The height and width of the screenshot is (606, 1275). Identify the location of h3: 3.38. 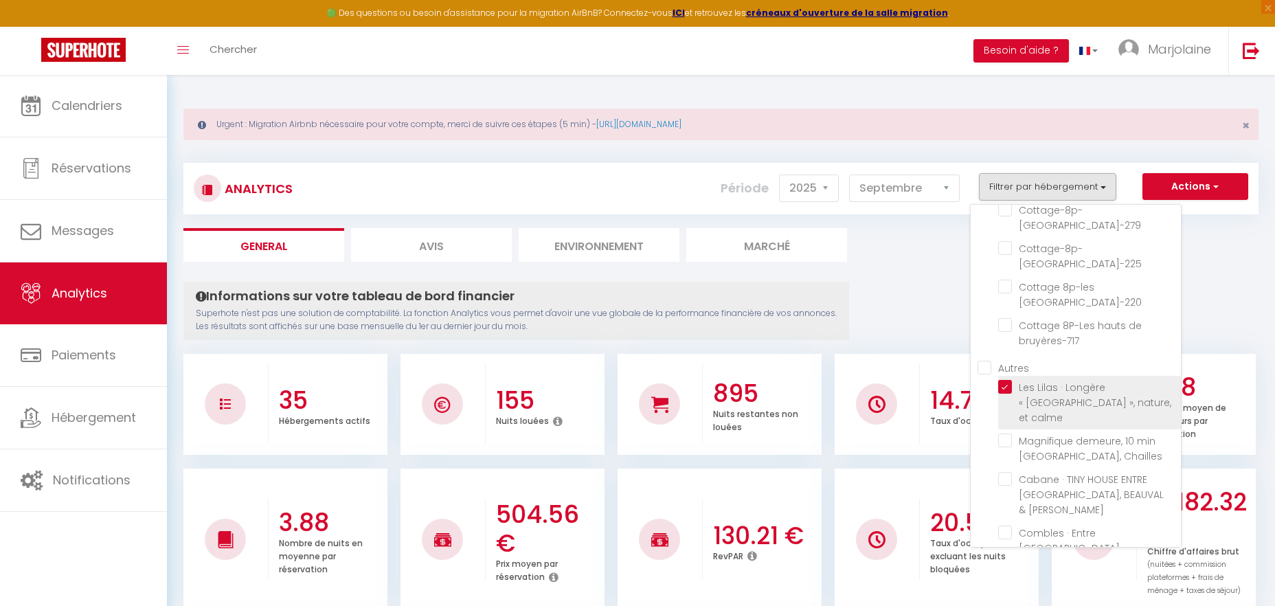
(1200, 387).